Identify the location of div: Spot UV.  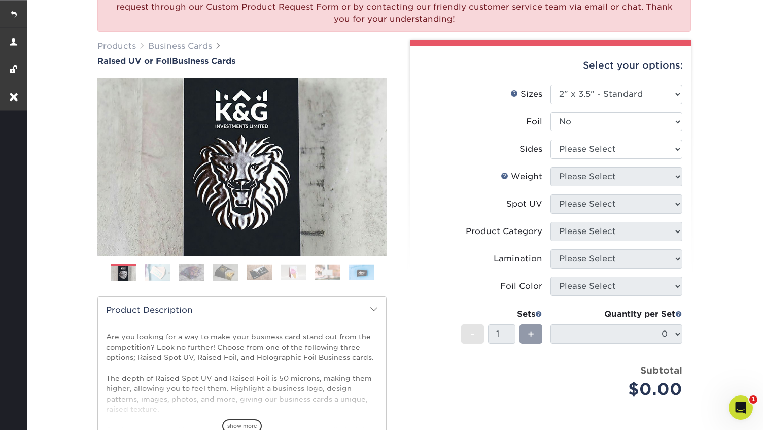
(524, 204).